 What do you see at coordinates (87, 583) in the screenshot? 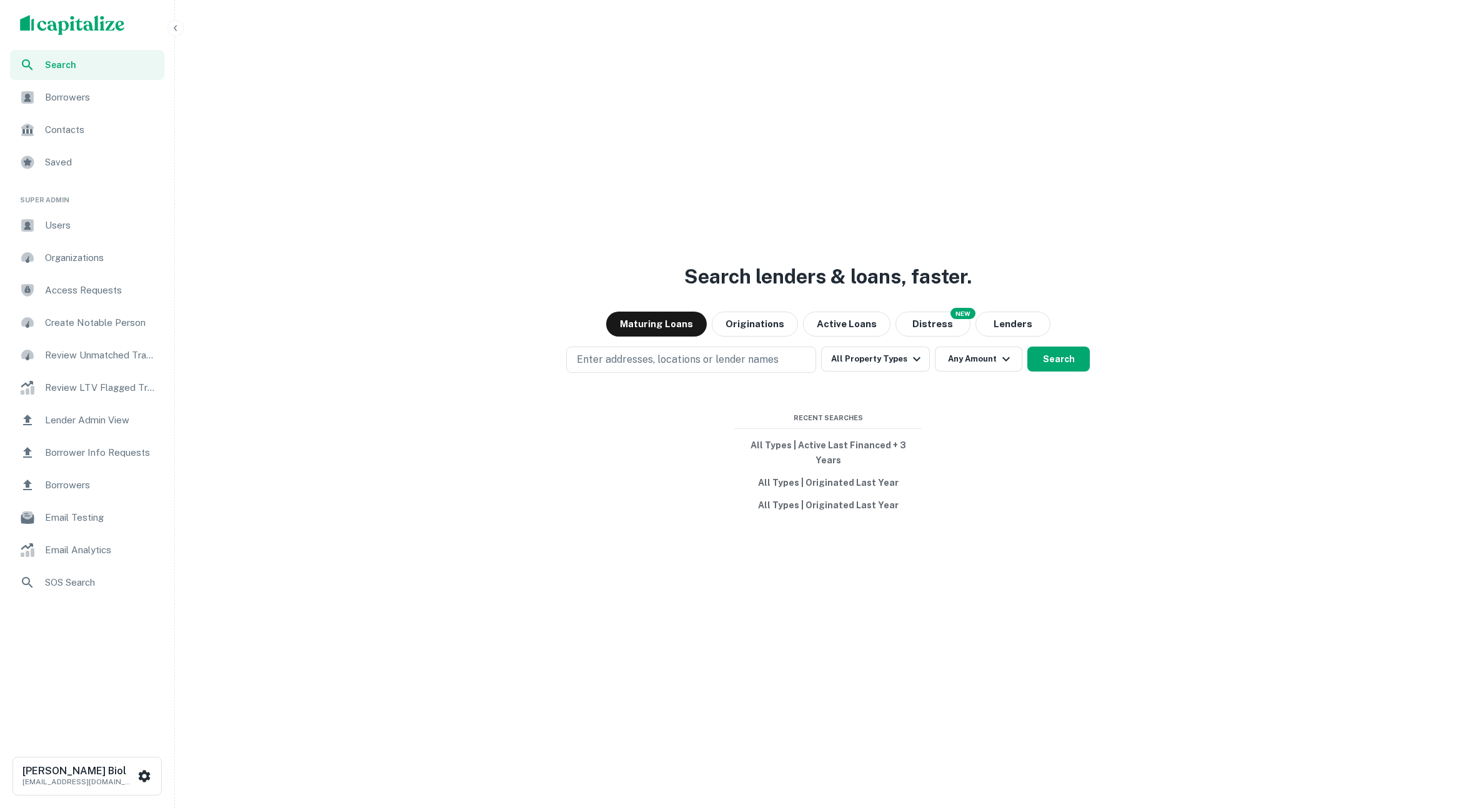
I see `div: SOS Search` at bounding box center [87, 583].